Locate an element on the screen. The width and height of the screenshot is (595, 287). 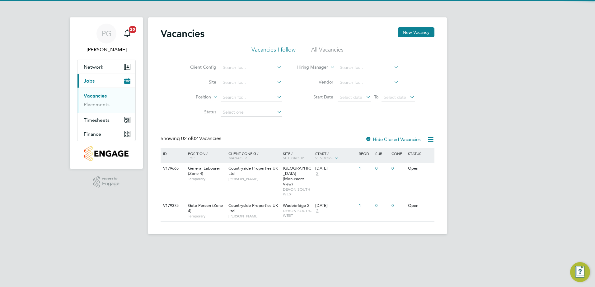
a: Powered byEngage is located at coordinates (106, 182).